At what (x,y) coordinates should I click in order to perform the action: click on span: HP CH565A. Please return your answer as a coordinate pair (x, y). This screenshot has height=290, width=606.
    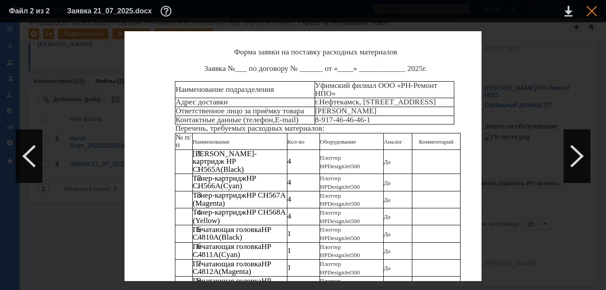
    Looking at the image, I should click on (214, 165).